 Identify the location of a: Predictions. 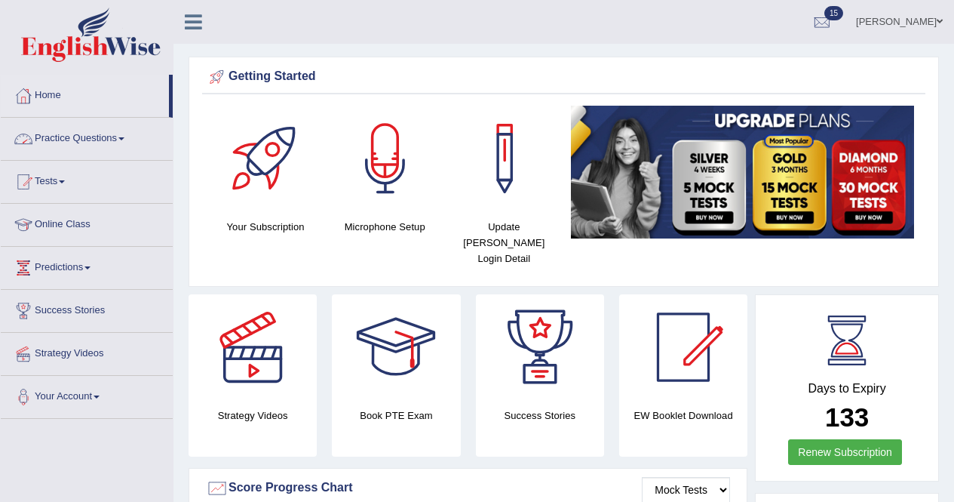
(87, 266).